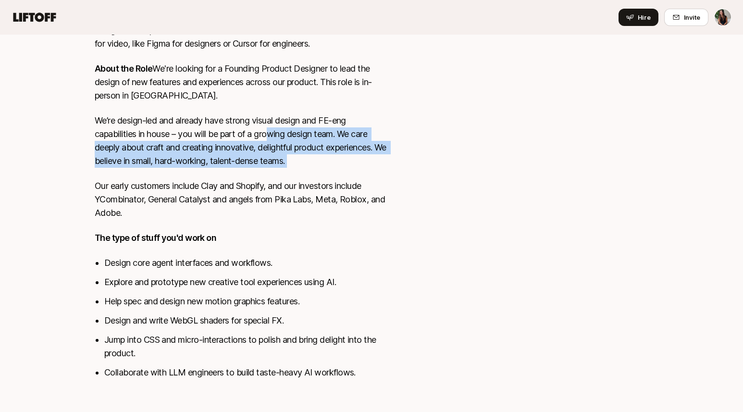 This screenshot has width=743, height=412. I want to click on button: Invite, so click(686, 17).